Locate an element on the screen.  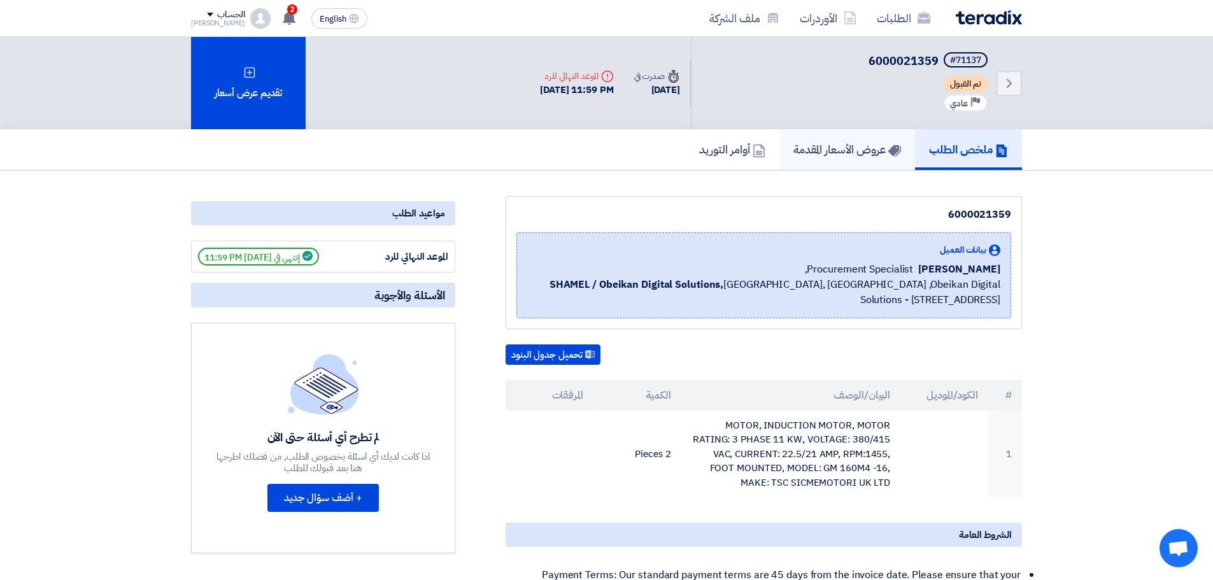
div: الحساب is located at coordinates (231, 15).